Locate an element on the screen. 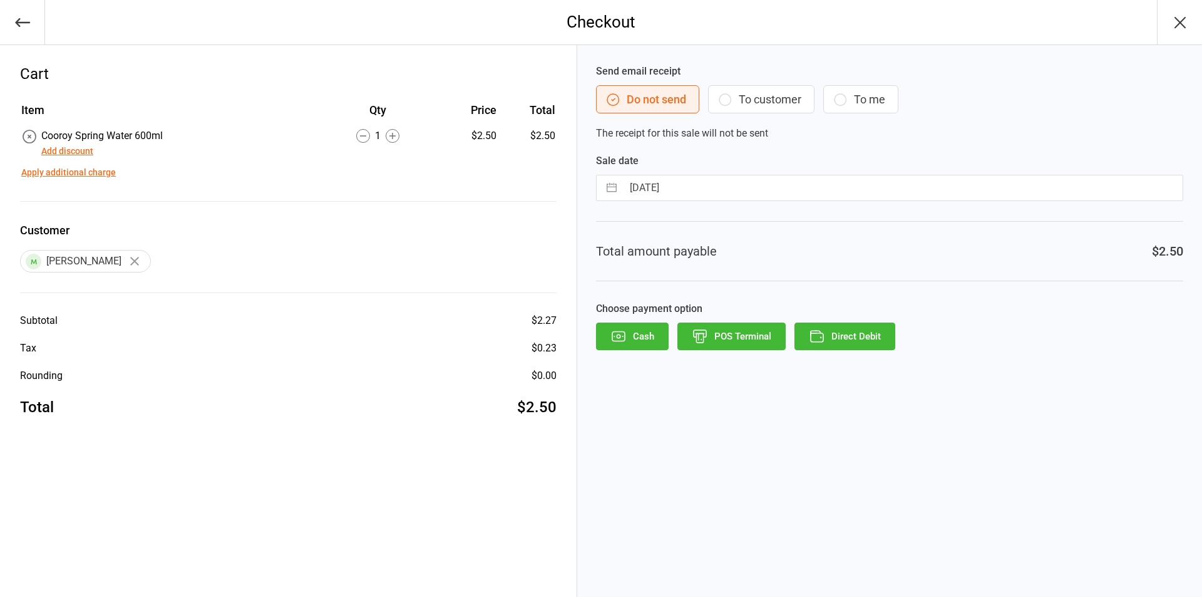  button: Direct Debit is located at coordinates (845, 336).